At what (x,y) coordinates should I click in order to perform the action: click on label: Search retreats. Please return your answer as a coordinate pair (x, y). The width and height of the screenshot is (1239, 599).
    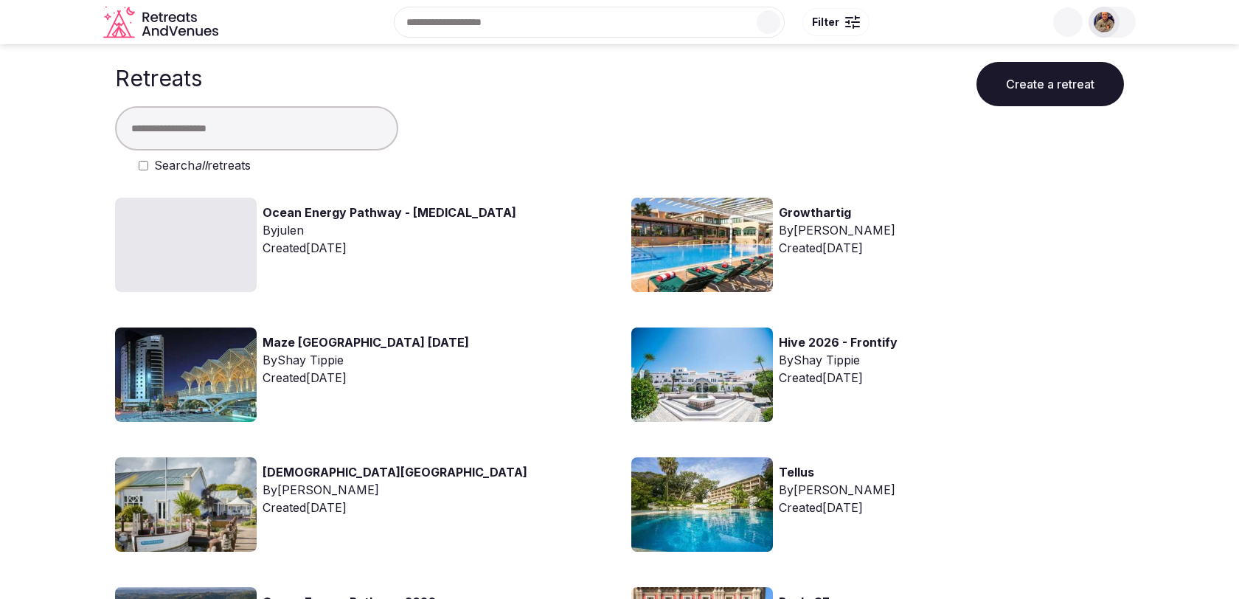
    Looking at the image, I should click on (202, 165).